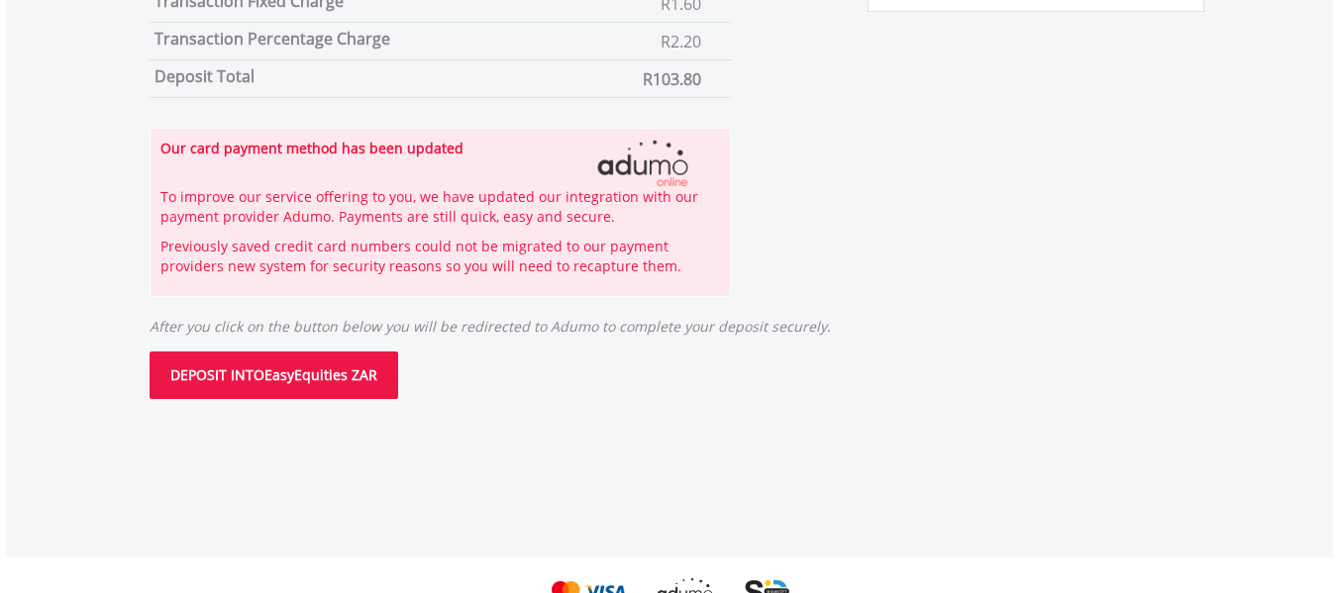 The image size is (1338, 593). I want to click on p: After you click on the button below you will be redirected to Adumo to complete your deposit secu..., so click(691, 317).